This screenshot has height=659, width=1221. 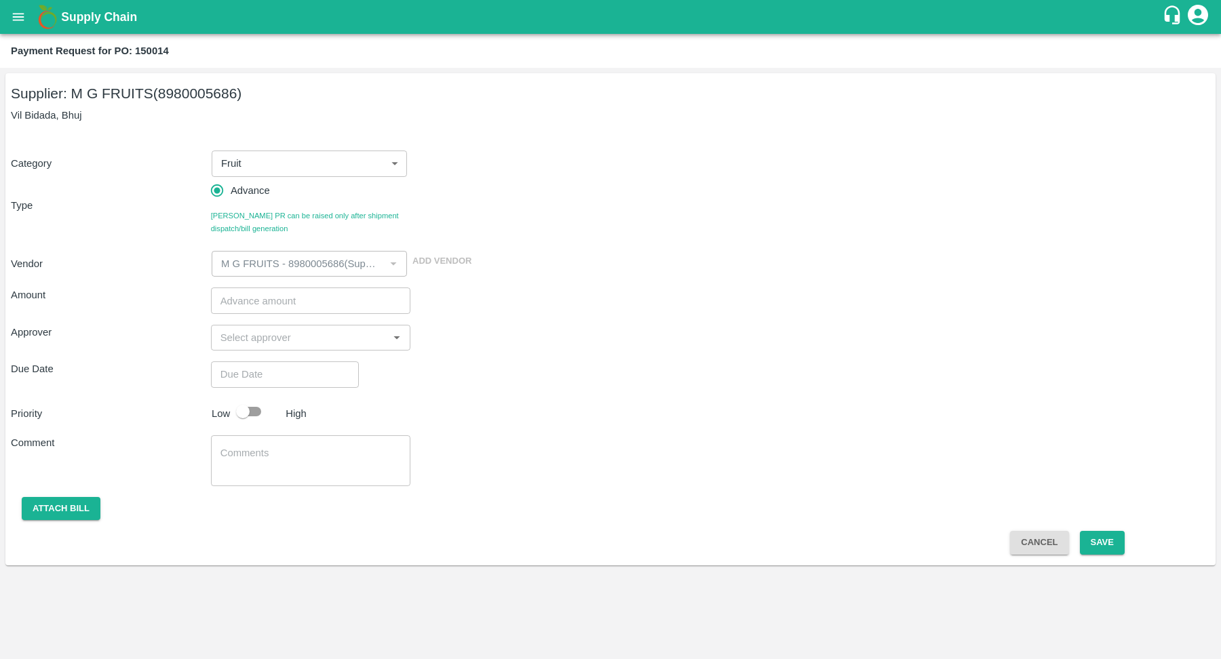 I want to click on input: Choose date, so click(x=280, y=374).